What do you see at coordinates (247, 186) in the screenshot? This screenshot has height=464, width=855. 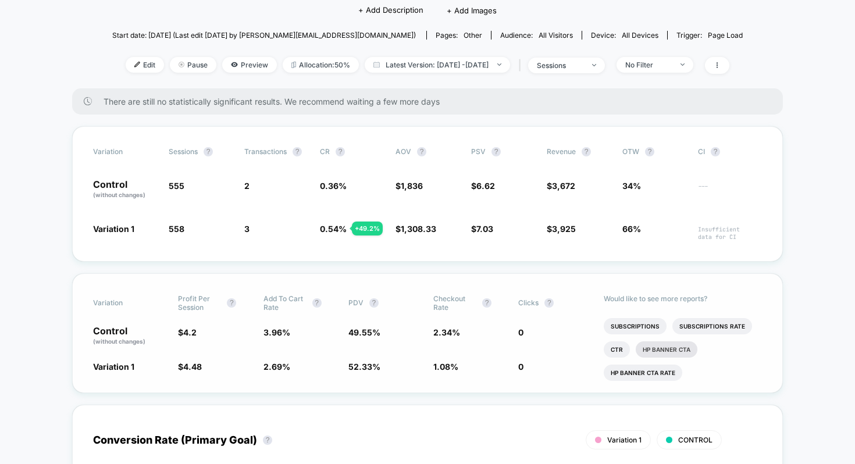 I see `span: 2` at bounding box center [247, 186].